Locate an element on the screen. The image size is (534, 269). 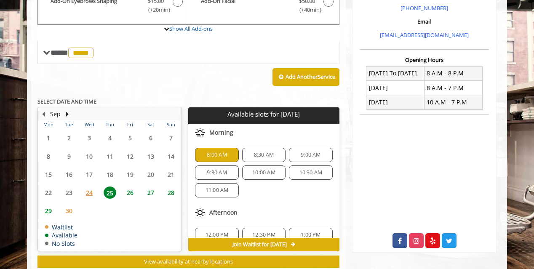
span: 30 is located at coordinates (69, 211).